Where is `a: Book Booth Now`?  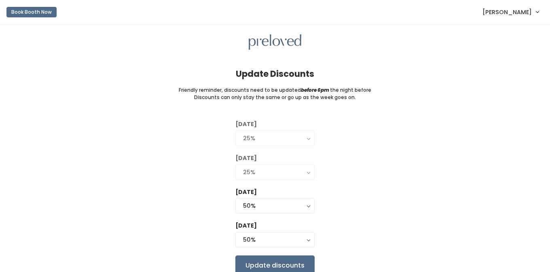
a: Book Booth Now is located at coordinates (32, 12).